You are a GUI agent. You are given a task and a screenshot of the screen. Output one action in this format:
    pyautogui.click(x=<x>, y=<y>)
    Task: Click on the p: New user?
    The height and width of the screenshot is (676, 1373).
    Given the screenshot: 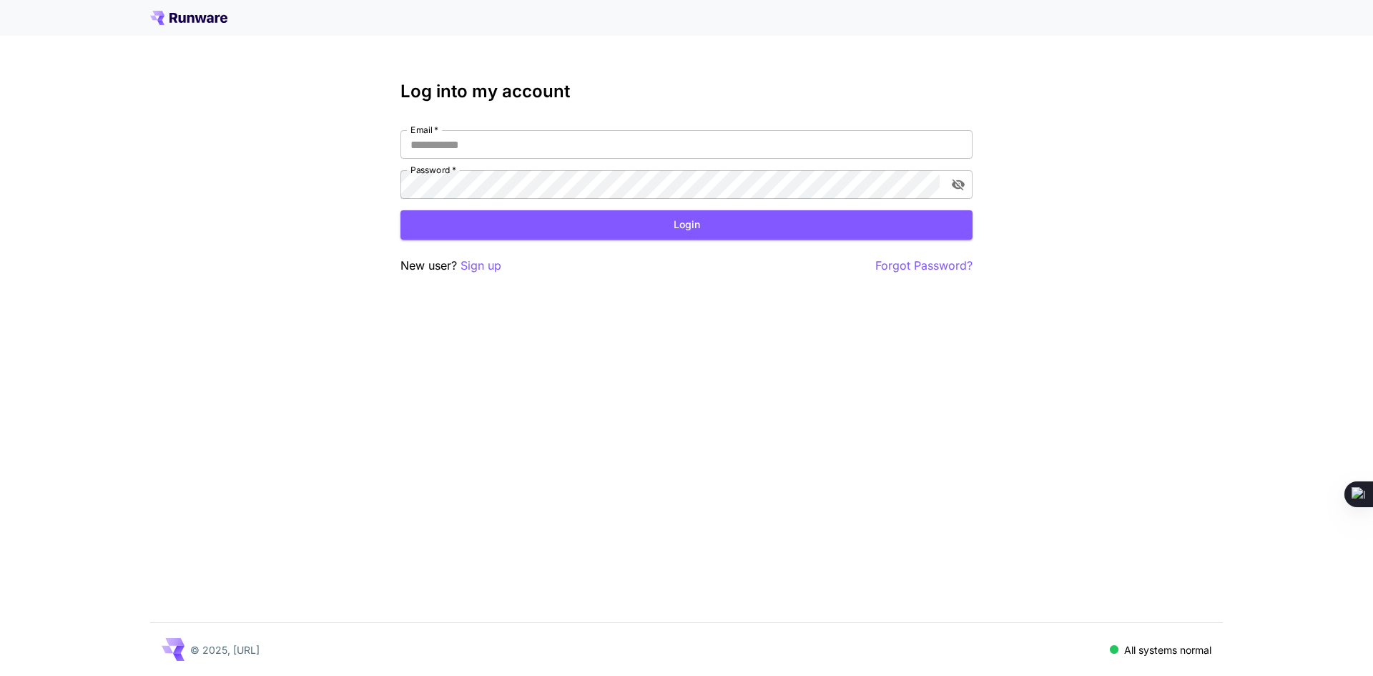 What is the action you would take?
    pyautogui.click(x=451, y=265)
    